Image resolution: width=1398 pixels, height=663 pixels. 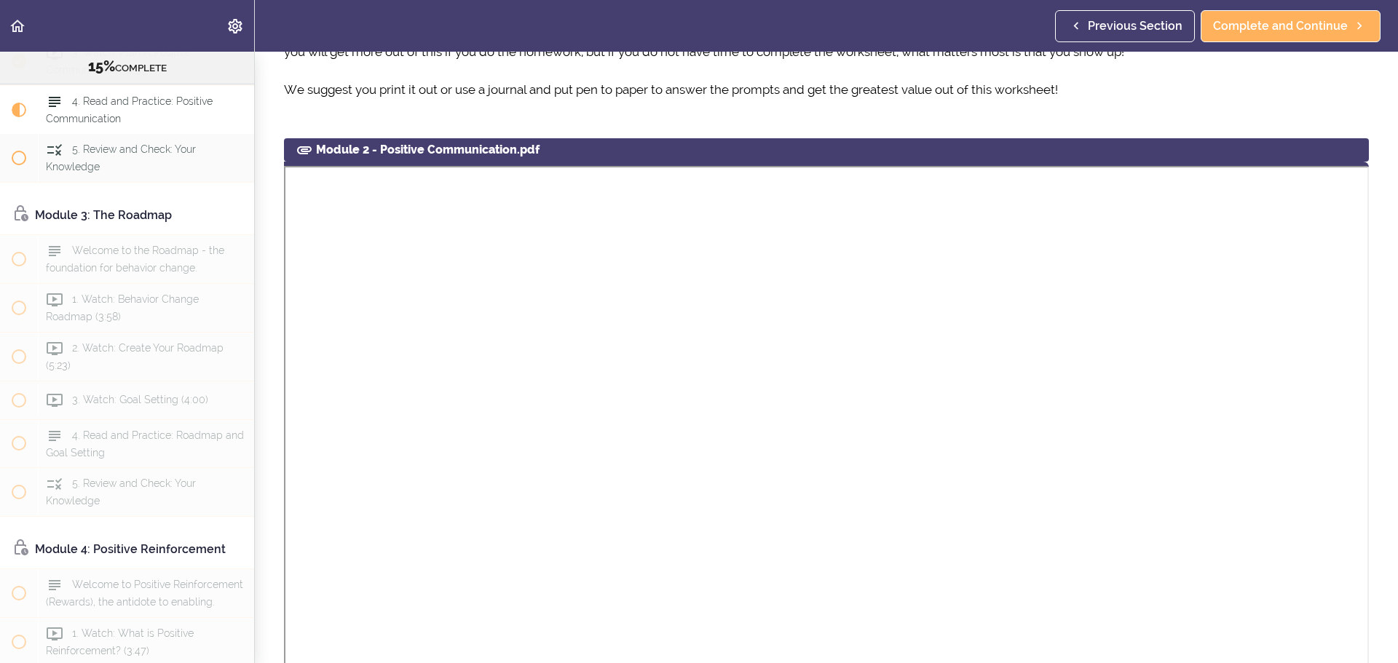 I want to click on span: 1. Watch: What is Positive Reinforcement? (3:47), so click(x=119, y=642).